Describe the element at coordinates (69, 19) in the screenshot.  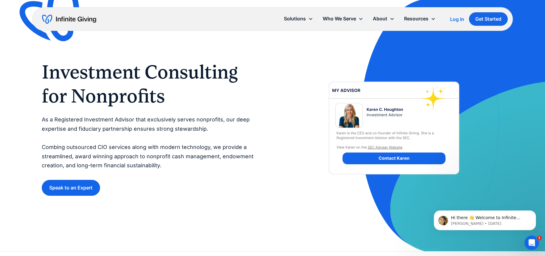
I see `a: home` at that location.